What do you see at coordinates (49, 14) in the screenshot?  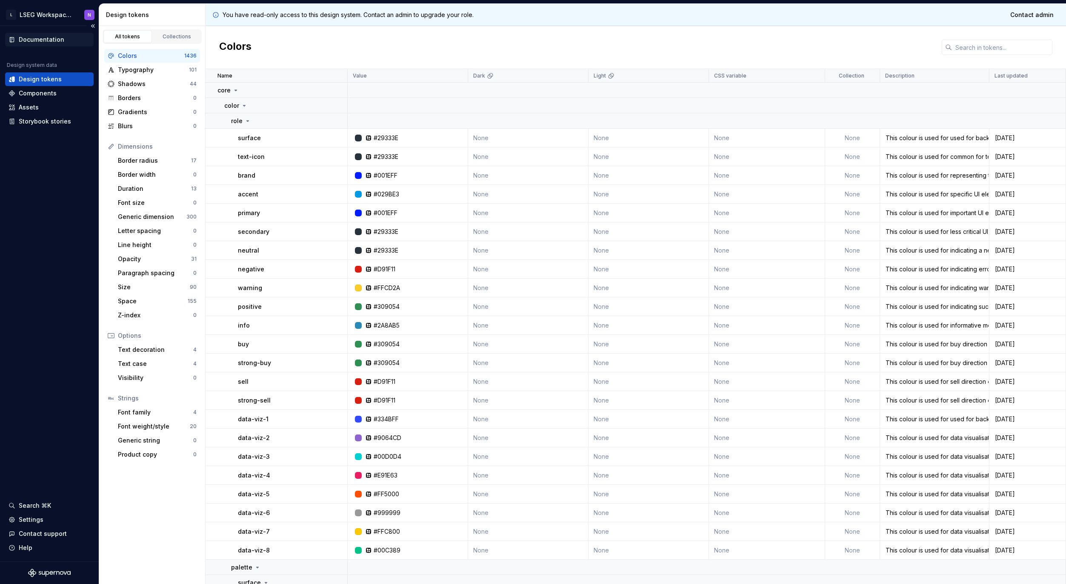 I see `button: LLSEG Workspace Design SystemN` at bounding box center [49, 14].